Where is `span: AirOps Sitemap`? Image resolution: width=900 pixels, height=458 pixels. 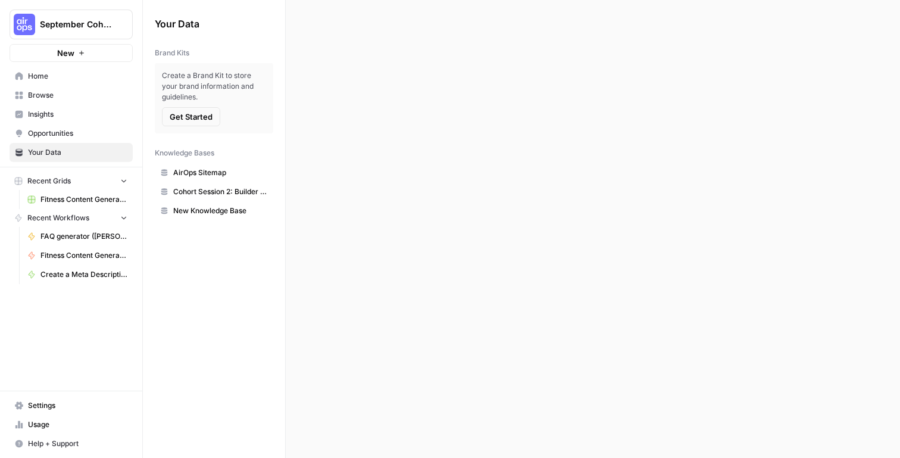 span: AirOps Sitemap is located at coordinates (220, 173).